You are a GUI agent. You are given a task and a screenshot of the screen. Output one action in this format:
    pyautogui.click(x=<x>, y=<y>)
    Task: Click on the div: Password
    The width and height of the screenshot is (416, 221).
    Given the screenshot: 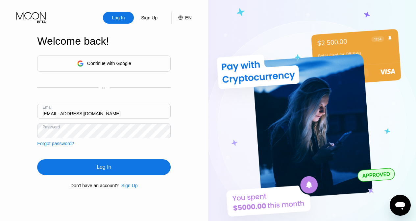 What is the action you would take?
    pyautogui.click(x=51, y=127)
    